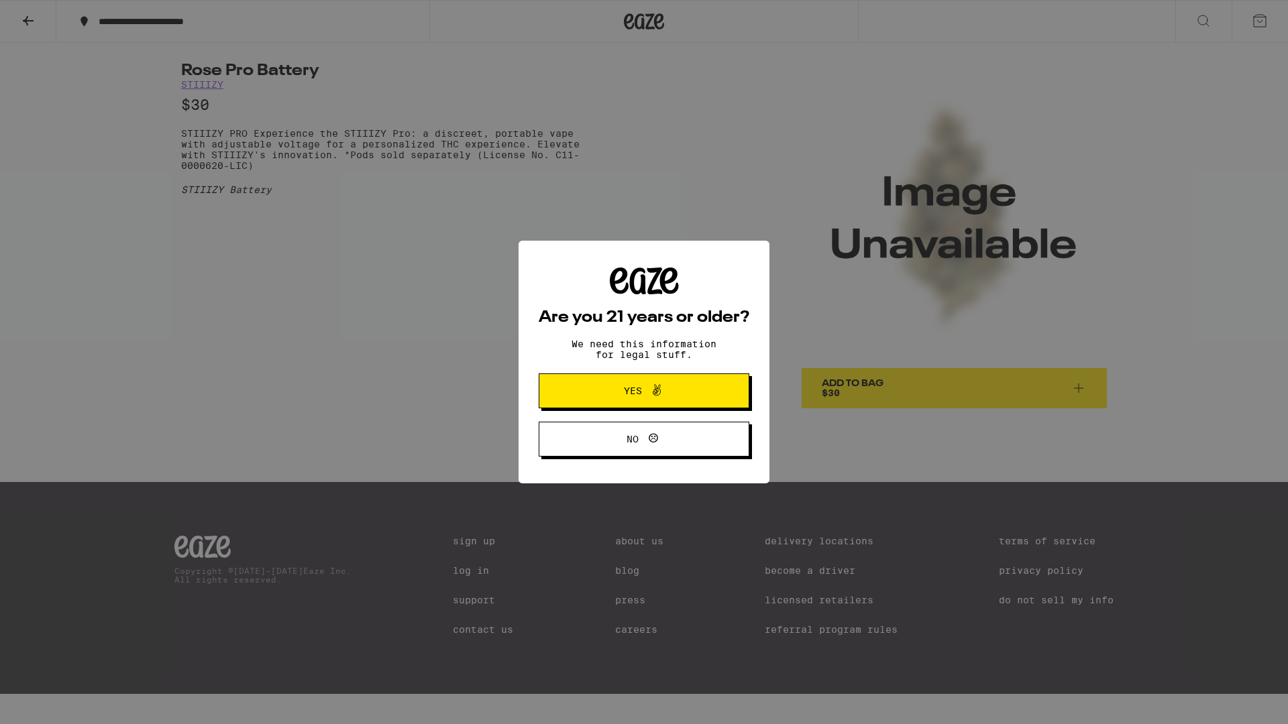 The image size is (1288, 724). Describe the element at coordinates (644, 318) in the screenshot. I see `h2: Are you 21 years or older?` at that location.